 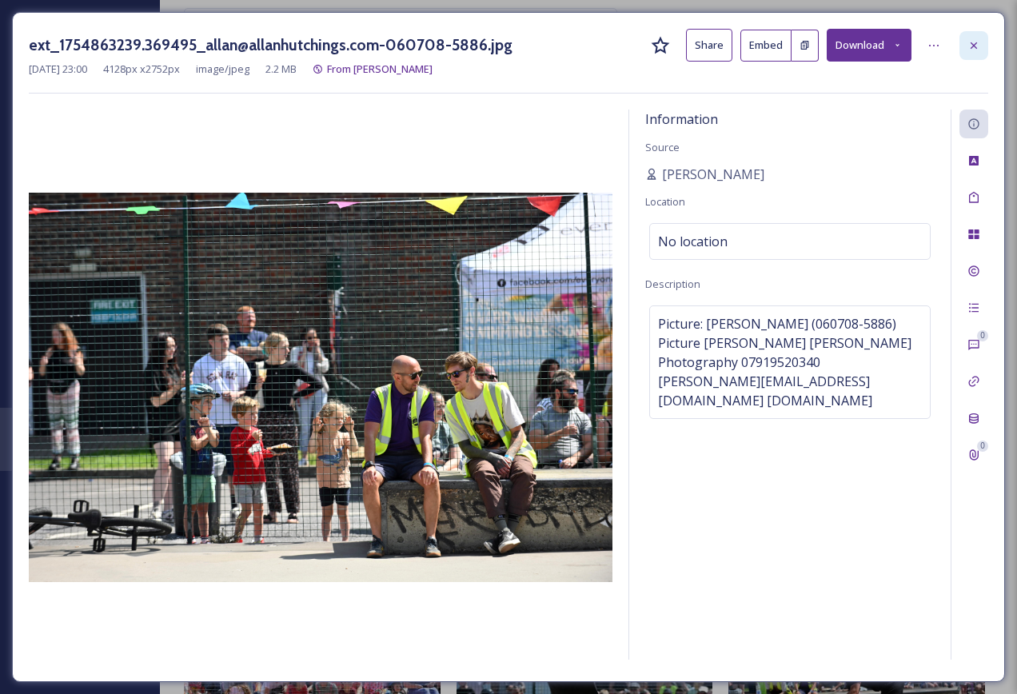 I want to click on button: Embed, so click(x=766, y=46).